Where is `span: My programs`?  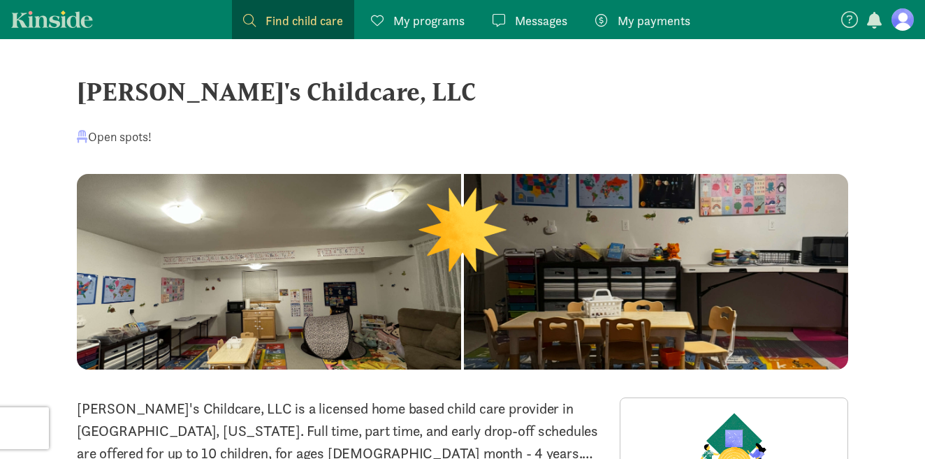 span: My programs is located at coordinates (429, 20).